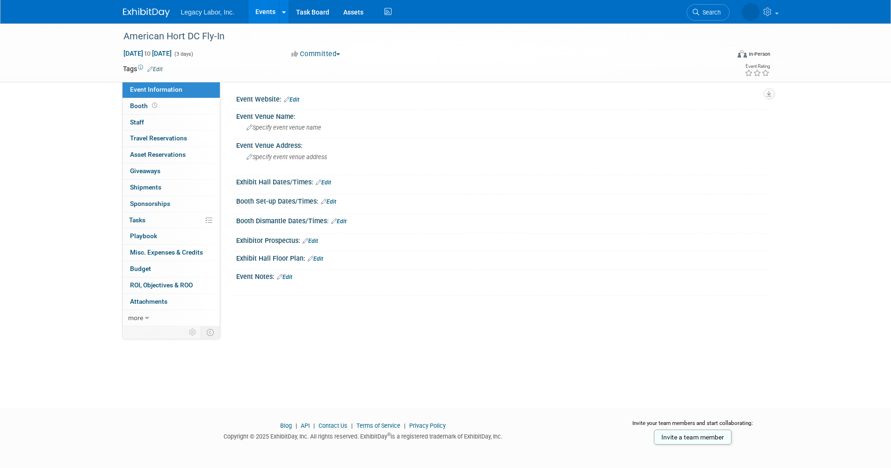 The height and width of the screenshot is (468, 891). I want to click on button: Committed, so click(316, 54).